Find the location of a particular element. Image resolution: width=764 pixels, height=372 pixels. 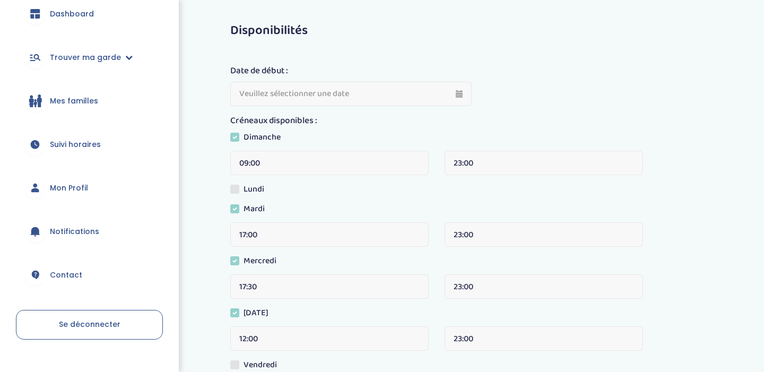

span: Se déconnecter is located at coordinates (90, 324).